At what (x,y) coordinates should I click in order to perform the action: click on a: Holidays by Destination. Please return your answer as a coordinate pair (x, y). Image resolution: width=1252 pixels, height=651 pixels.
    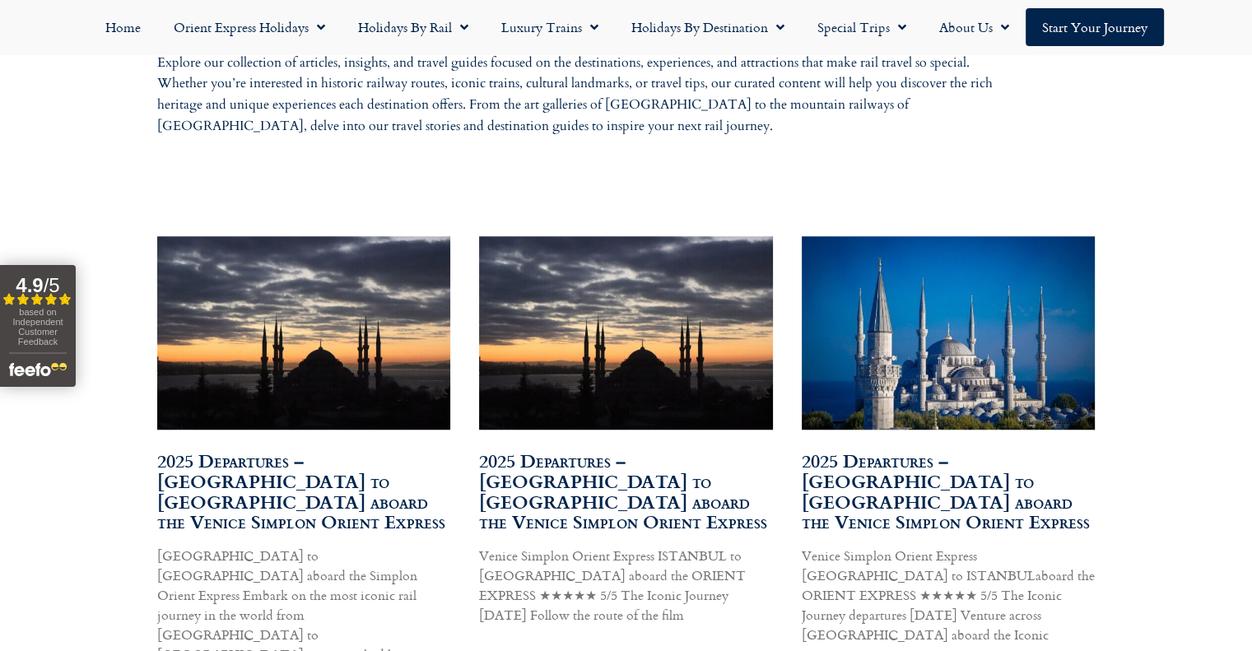
    Looking at the image, I should click on (708, 27).